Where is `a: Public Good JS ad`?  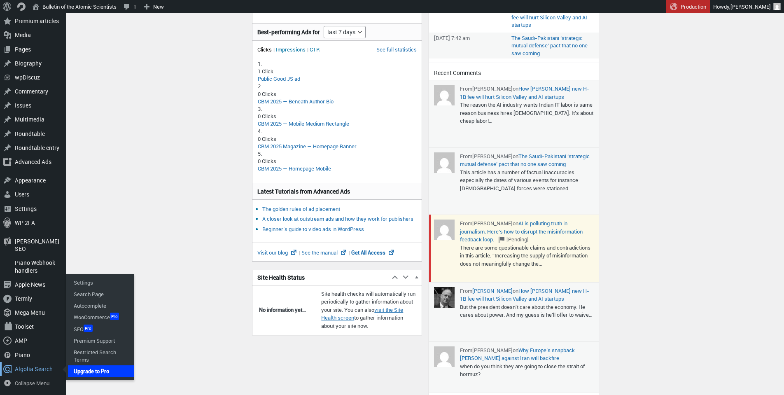
a: Public Good JS ad is located at coordinates (279, 79).